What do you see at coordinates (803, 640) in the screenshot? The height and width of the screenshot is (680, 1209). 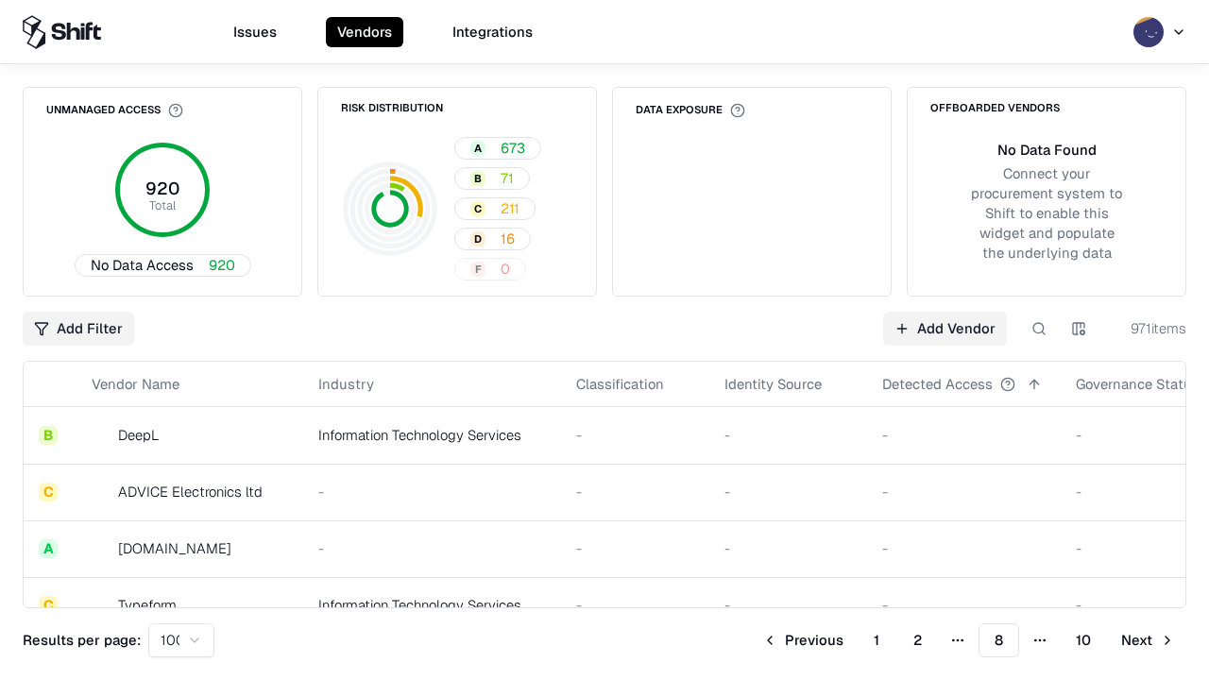 I see `button: Previous` at bounding box center [803, 640].